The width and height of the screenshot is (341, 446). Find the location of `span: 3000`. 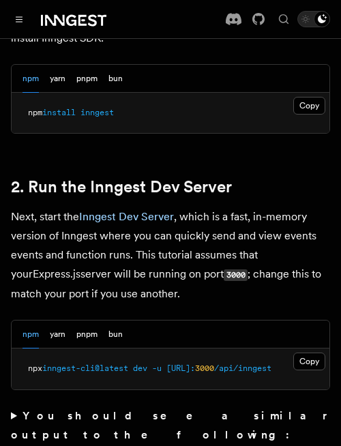

span: 3000 is located at coordinates (205, 368).